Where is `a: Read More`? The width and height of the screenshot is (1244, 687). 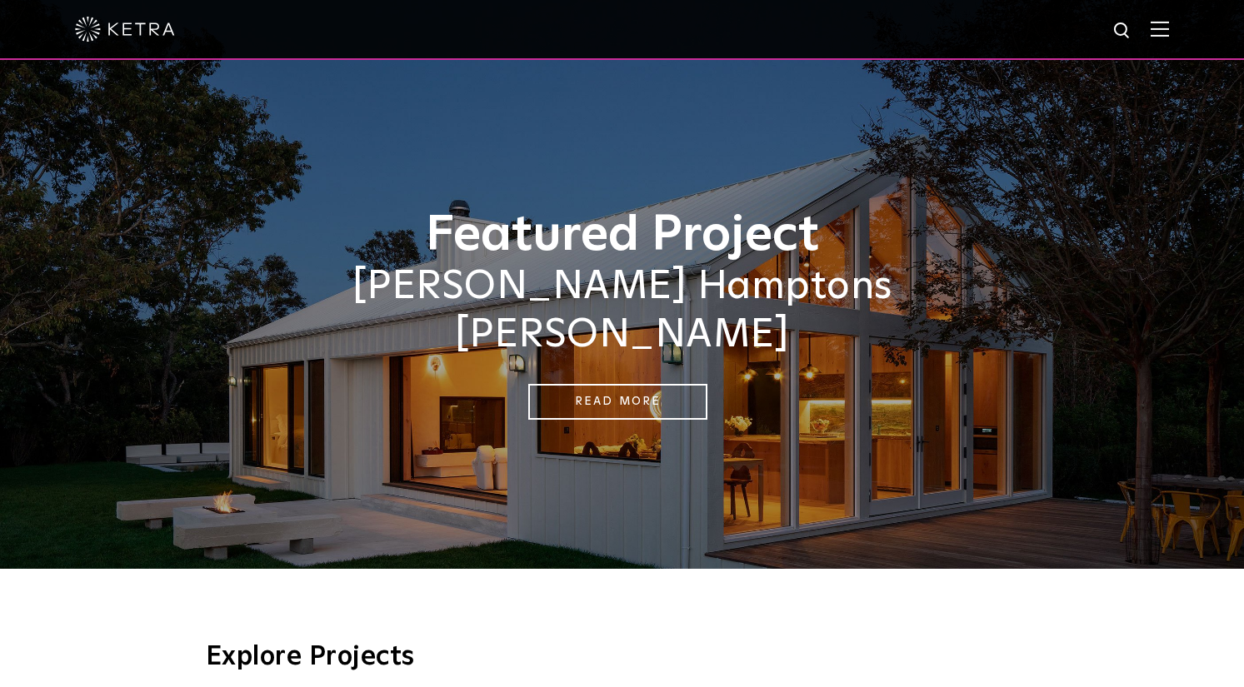
a: Read More is located at coordinates (617, 402).